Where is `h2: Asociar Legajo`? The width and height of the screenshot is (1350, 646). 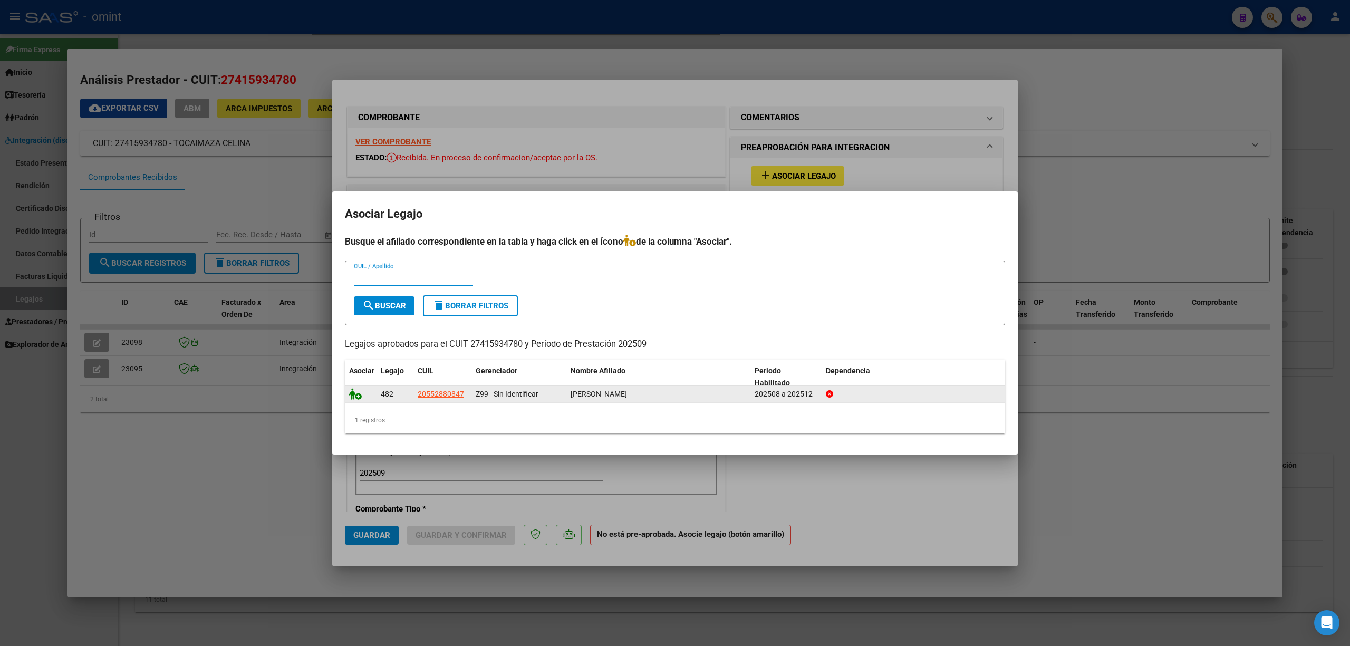
h2: Asociar Legajo is located at coordinates (675, 214).